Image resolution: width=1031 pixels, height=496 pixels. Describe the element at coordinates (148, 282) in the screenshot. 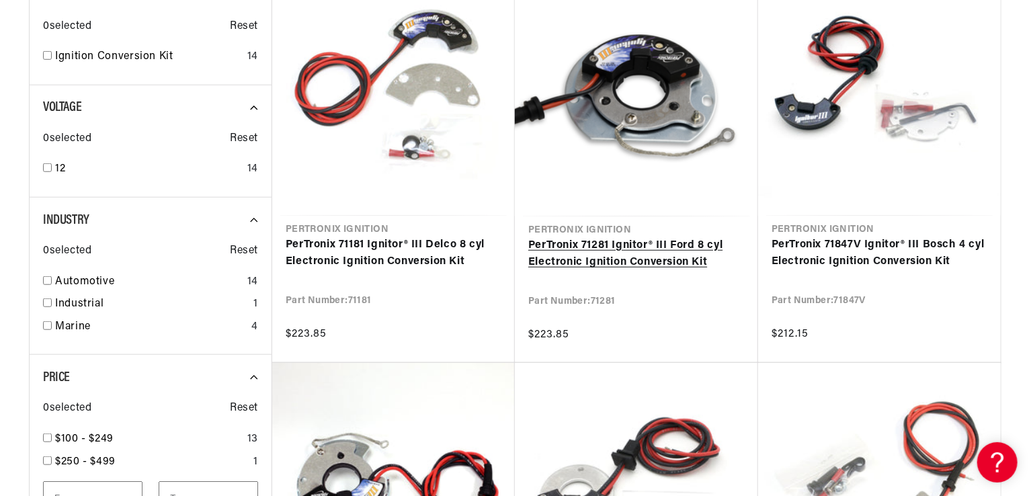

I see `a: Automotive` at that location.